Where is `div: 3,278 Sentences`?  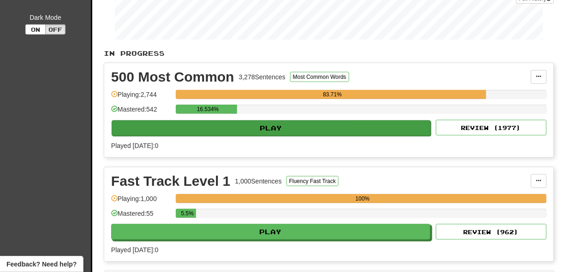 div: 3,278 Sentences is located at coordinates (262, 77).